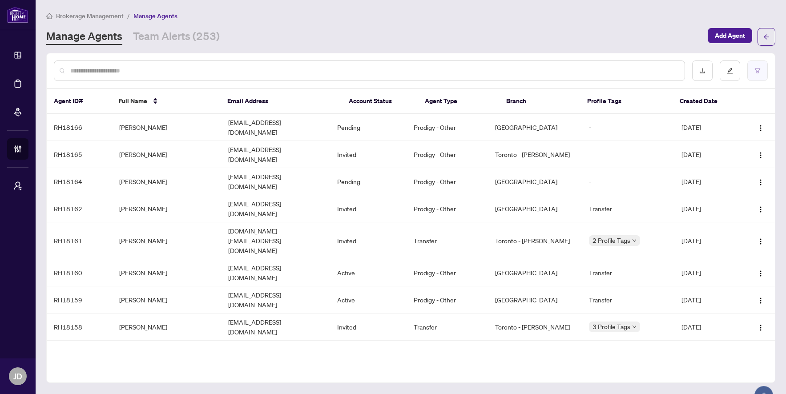 This screenshot has width=786, height=394. I want to click on th: Account Status, so click(379, 101).